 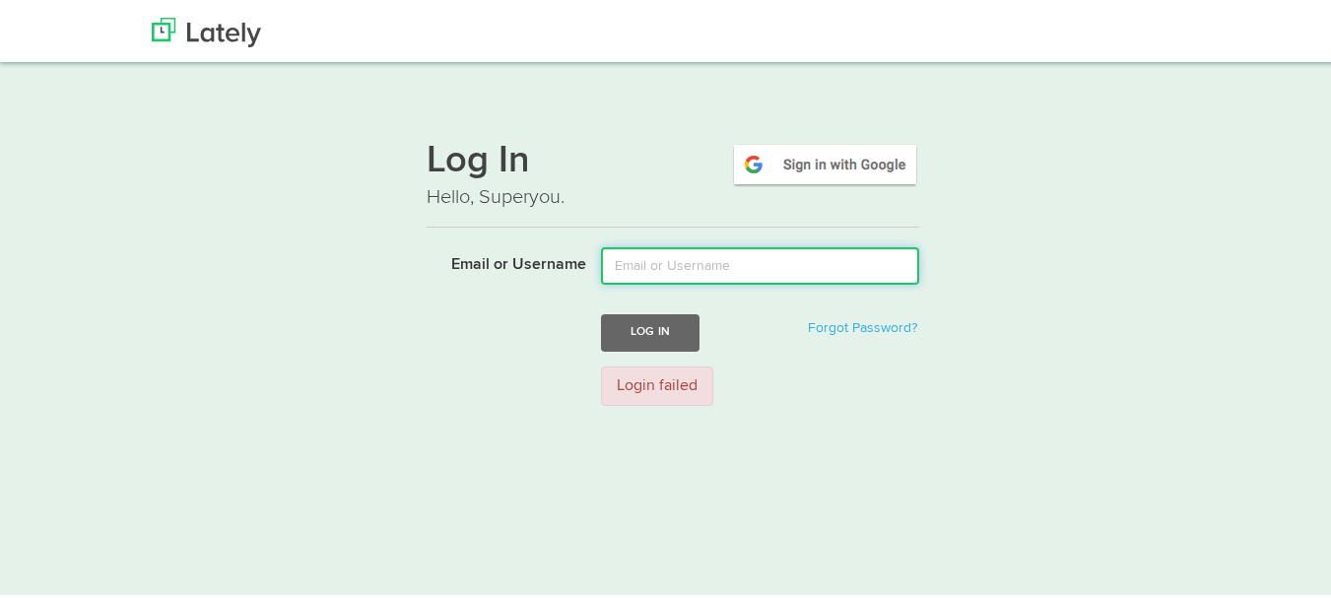 What do you see at coordinates (673, 194) in the screenshot?
I see `p: Hello, Superyou.` at bounding box center [673, 194].